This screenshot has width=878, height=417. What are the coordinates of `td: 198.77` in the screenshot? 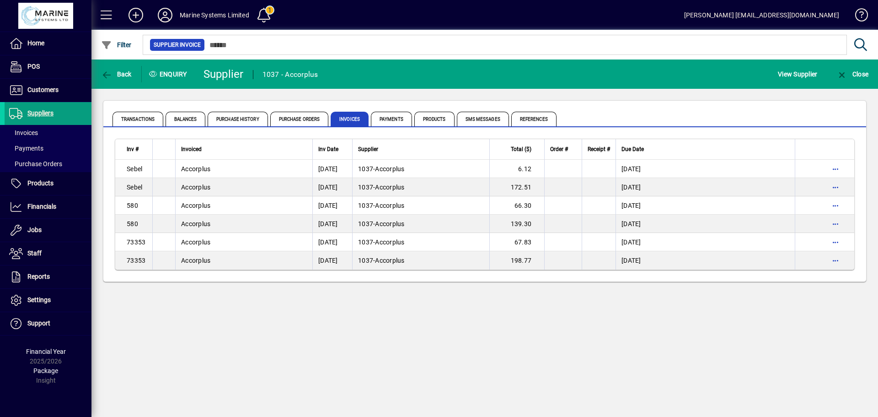 It's located at (517, 260).